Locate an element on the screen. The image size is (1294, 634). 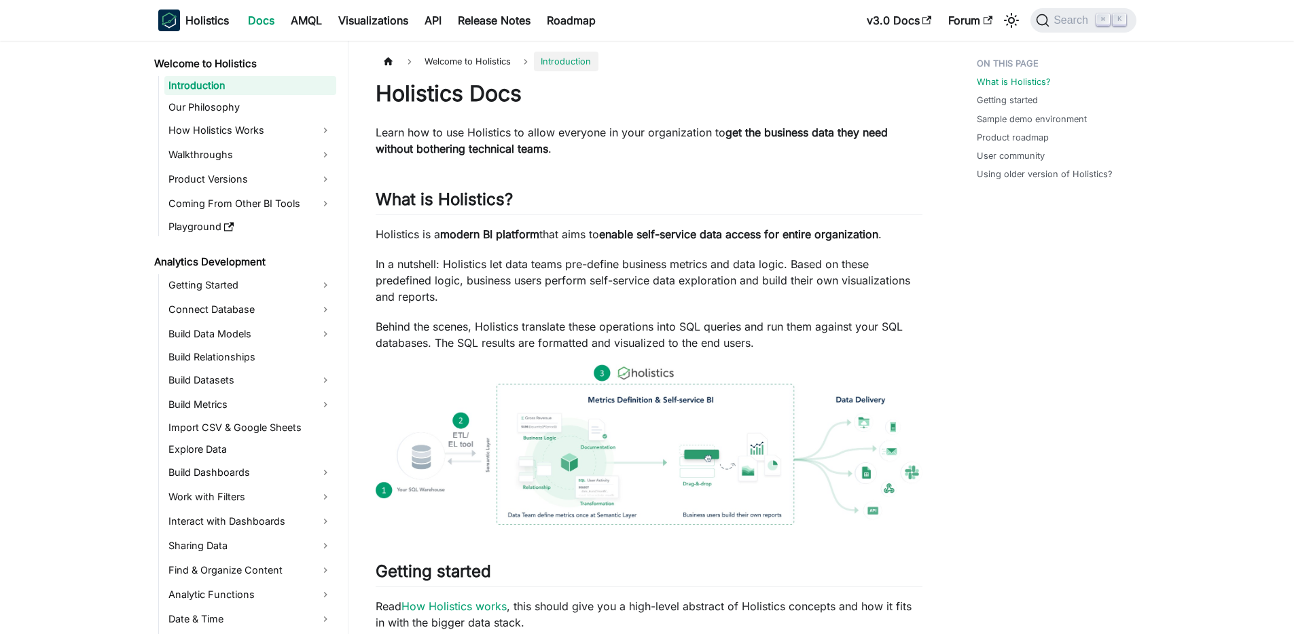
p: In a nutshell: Holistics let data teams pre-define business metrics and data logic. Based on thes... is located at coordinates (649, 281).